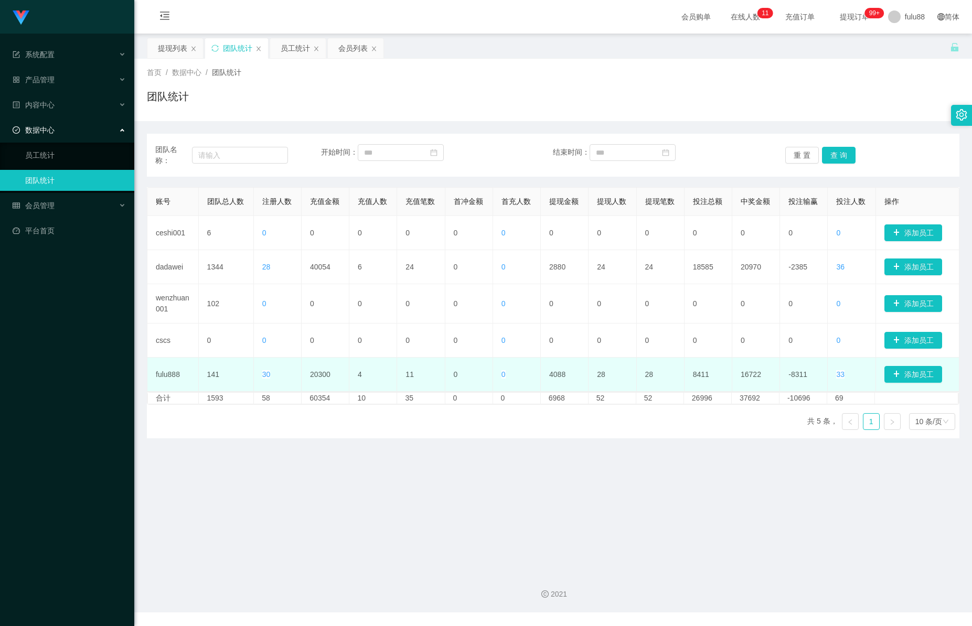 This screenshot has width=972, height=626. Describe the element at coordinates (946, 422) in the screenshot. I see `i: 图标: down` at that location.